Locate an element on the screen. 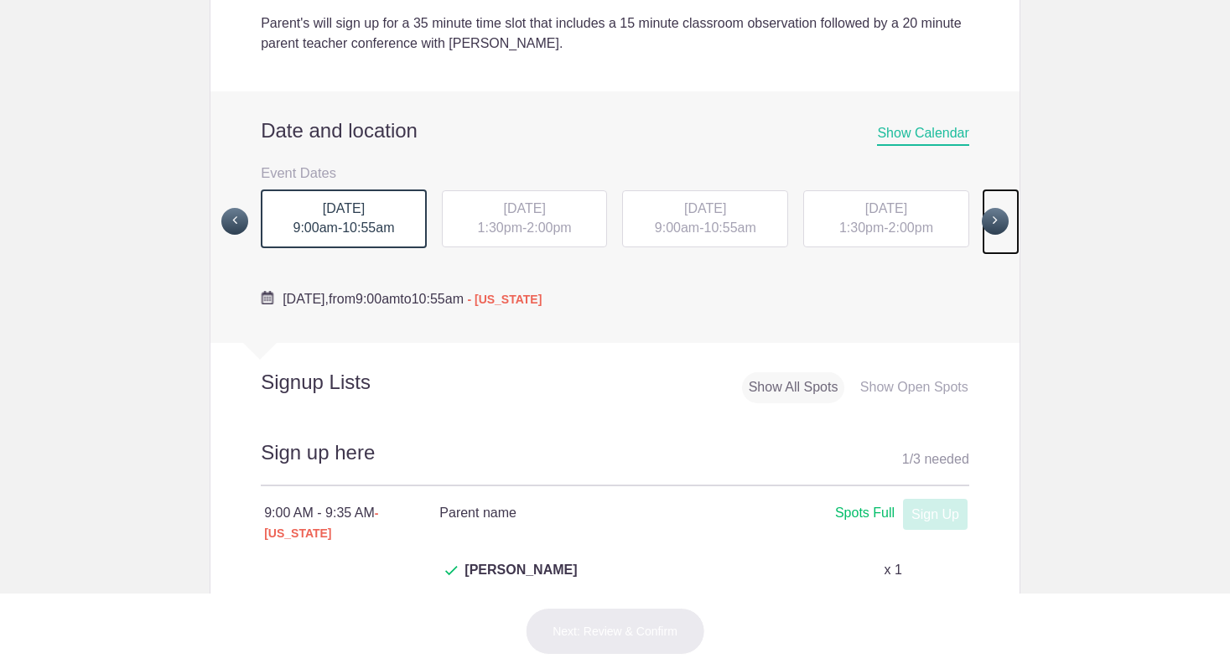 The image size is (1230, 669). span: Show Calendar is located at coordinates (922, 136).